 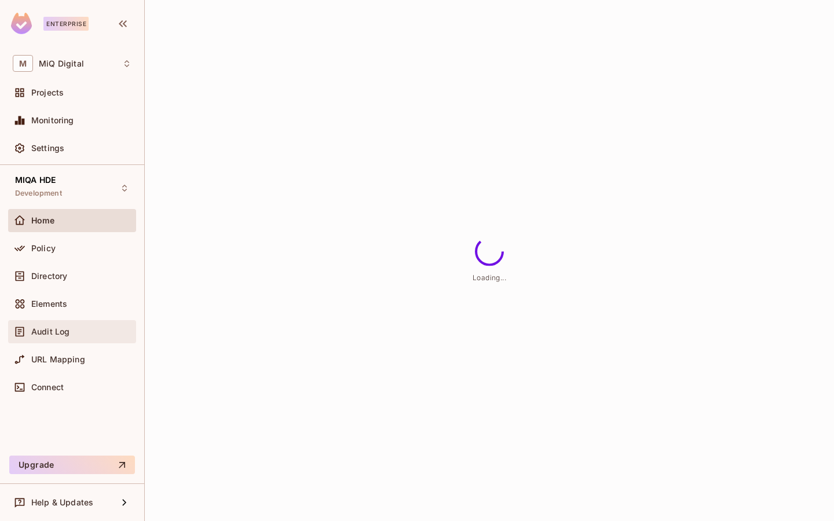 What do you see at coordinates (62, 503) in the screenshot?
I see `span: Help & Updates` at bounding box center [62, 503].